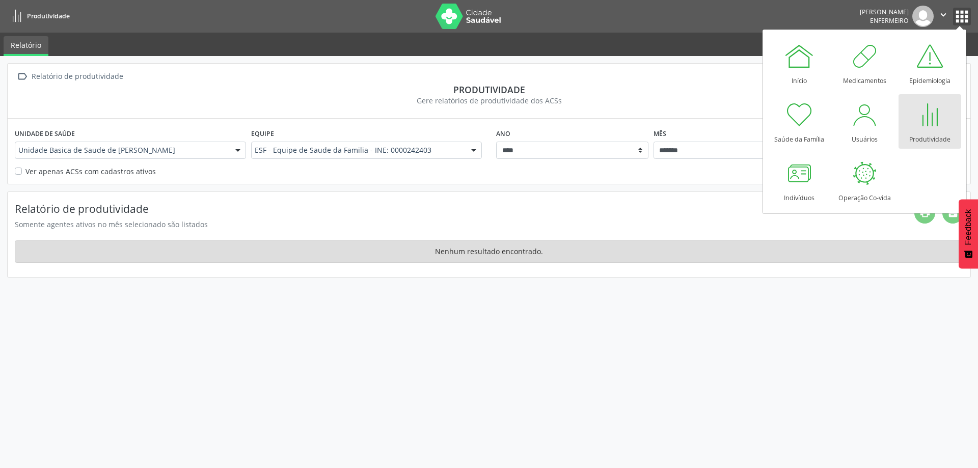 Image resolution: width=978 pixels, height=468 pixels. What do you see at coordinates (489, 252) in the screenshot?
I see `div: Nenhum resultado encontrado.` at bounding box center [489, 252].